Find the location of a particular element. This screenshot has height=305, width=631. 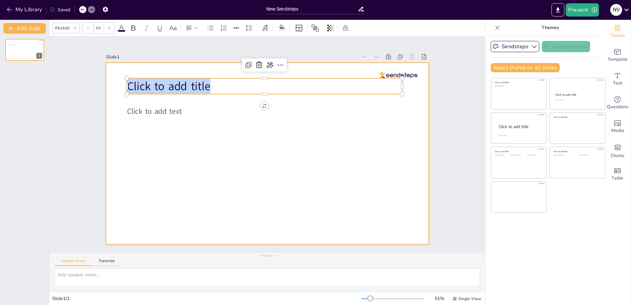

div: Add charts and graphs is located at coordinates (617, 150).